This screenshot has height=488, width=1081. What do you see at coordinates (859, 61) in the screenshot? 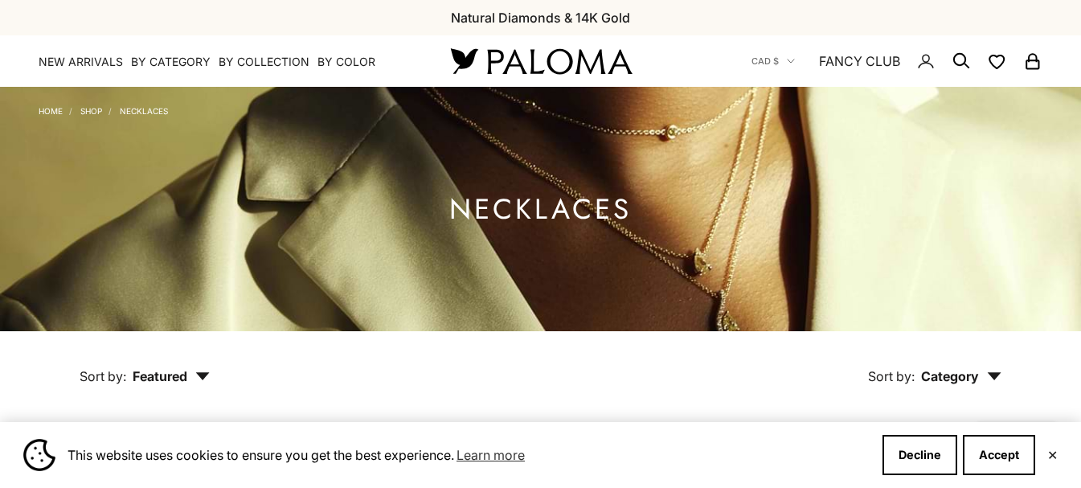
I see `a: FANCY CLUB` at bounding box center [859, 61].